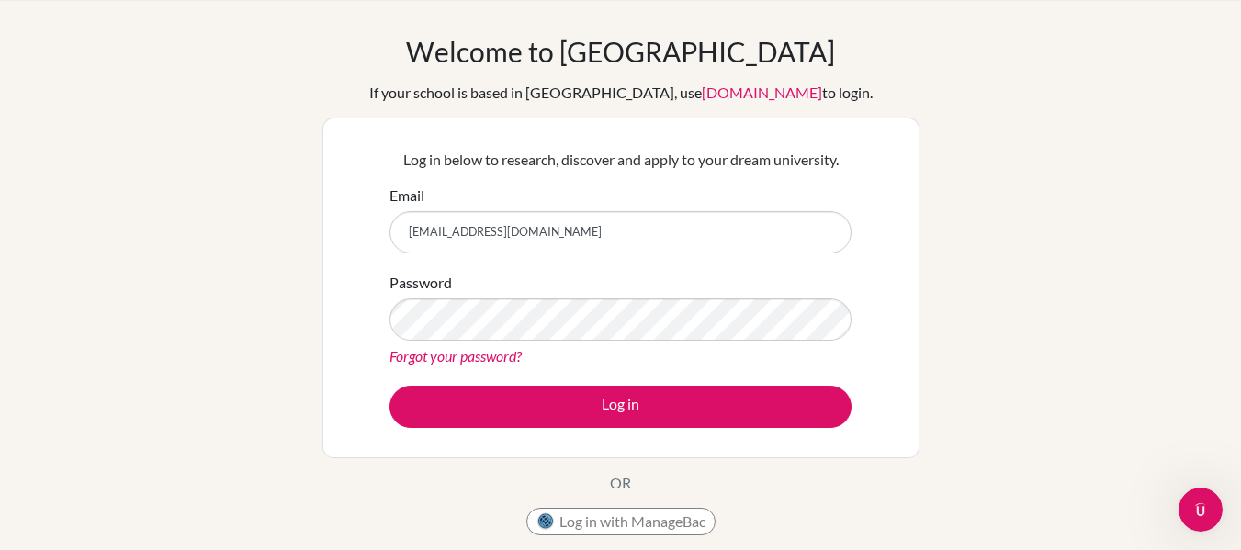  What do you see at coordinates (456, 355) in the screenshot?
I see `a: Forgot your password?` at bounding box center [456, 355].